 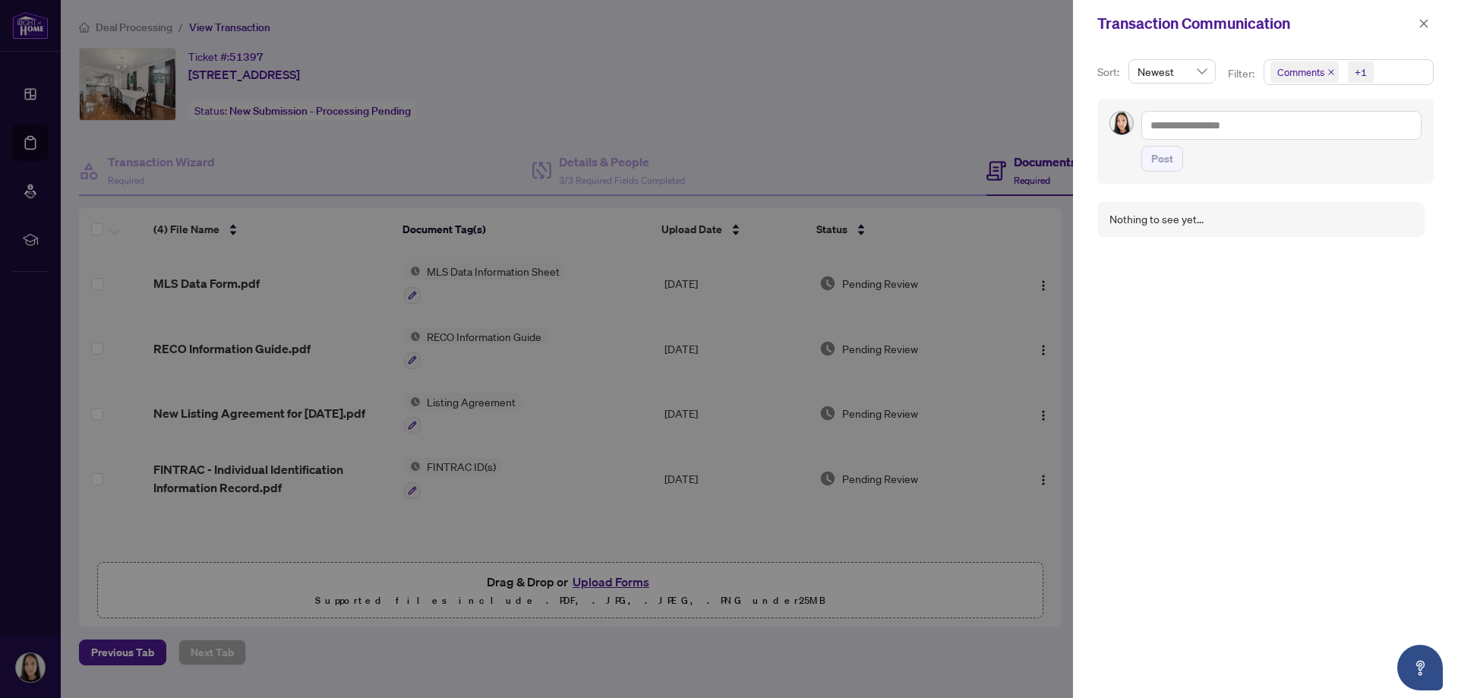 I want to click on p: Sort:, so click(x=1109, y=72).